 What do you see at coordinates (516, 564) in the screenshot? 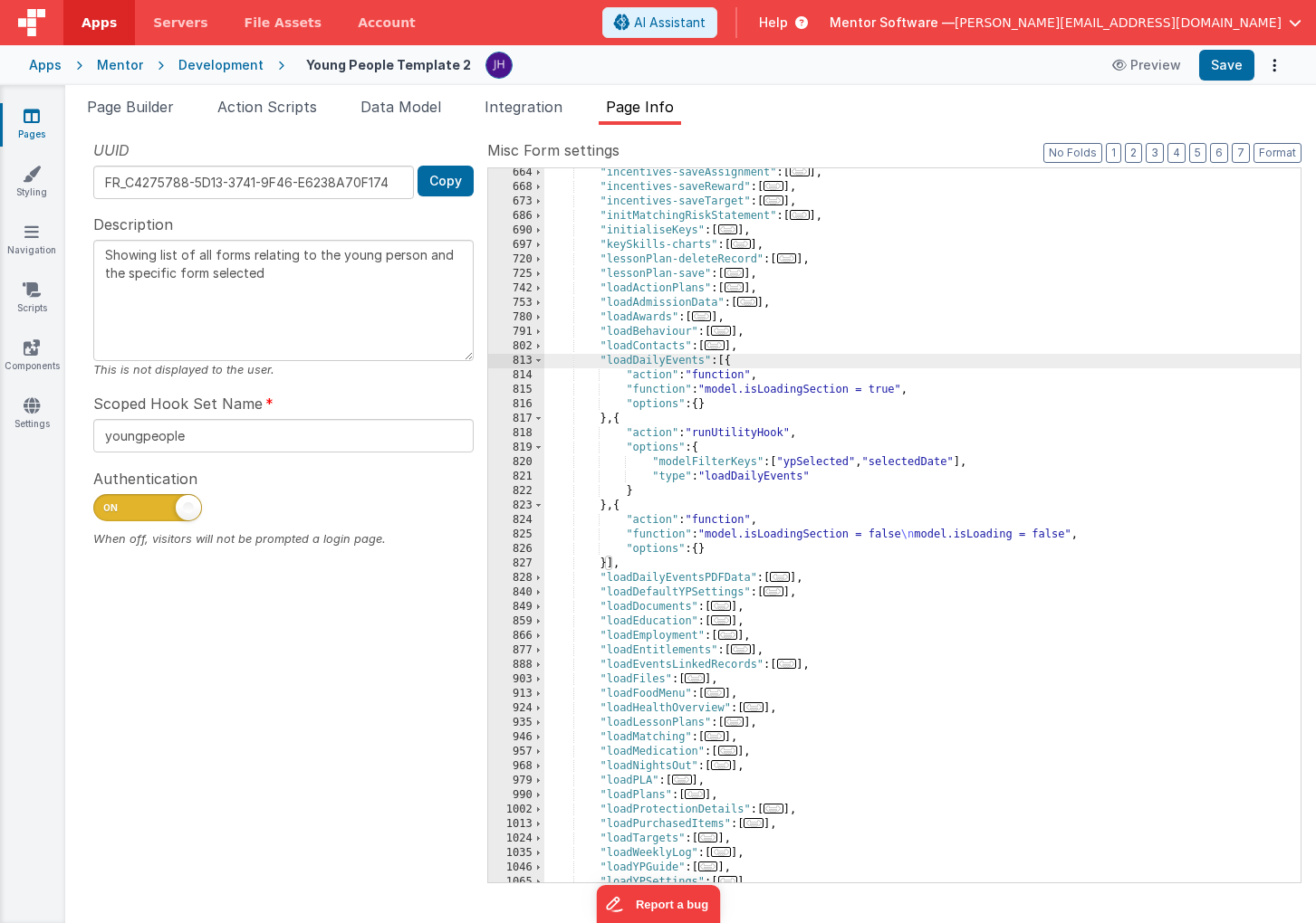
I see `div: 827` at bounding box center [516, 564].